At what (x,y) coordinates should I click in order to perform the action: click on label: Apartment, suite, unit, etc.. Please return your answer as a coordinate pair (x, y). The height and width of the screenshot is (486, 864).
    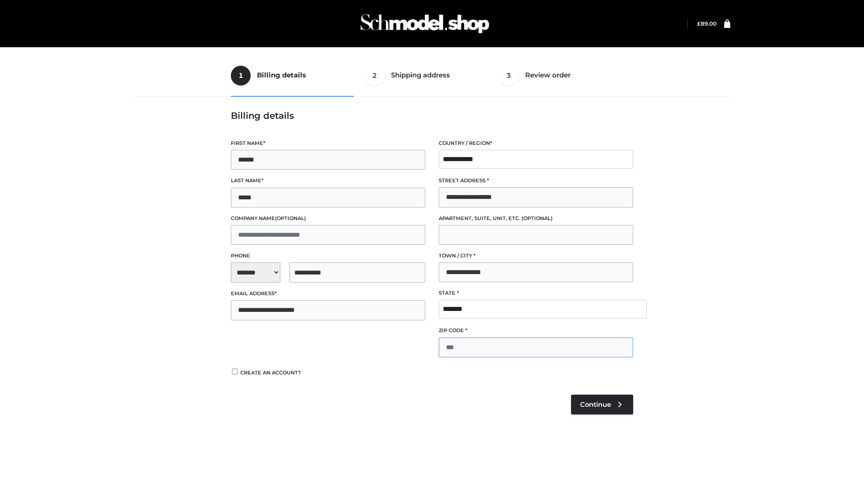
    Looking at the image, I should click on (536, 218).